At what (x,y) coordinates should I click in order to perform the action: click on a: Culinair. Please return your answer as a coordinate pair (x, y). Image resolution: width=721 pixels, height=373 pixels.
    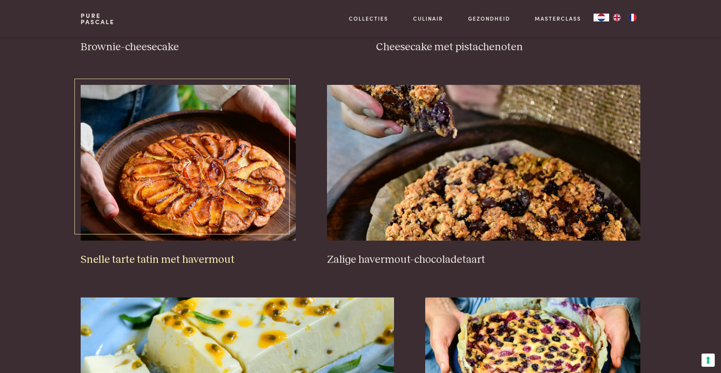
    Looking at the image, I should click on (428, 18).